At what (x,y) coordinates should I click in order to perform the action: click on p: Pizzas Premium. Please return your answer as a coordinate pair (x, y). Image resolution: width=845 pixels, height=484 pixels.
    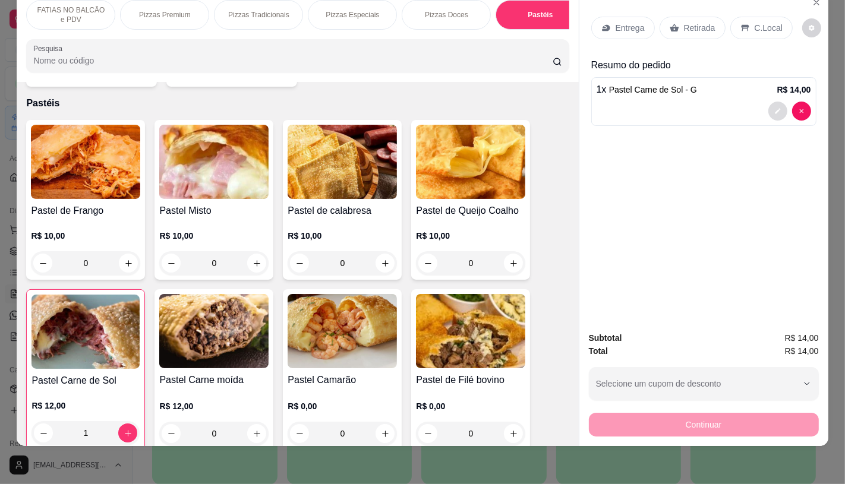
    Looking at the image, I should click on (165, 15).